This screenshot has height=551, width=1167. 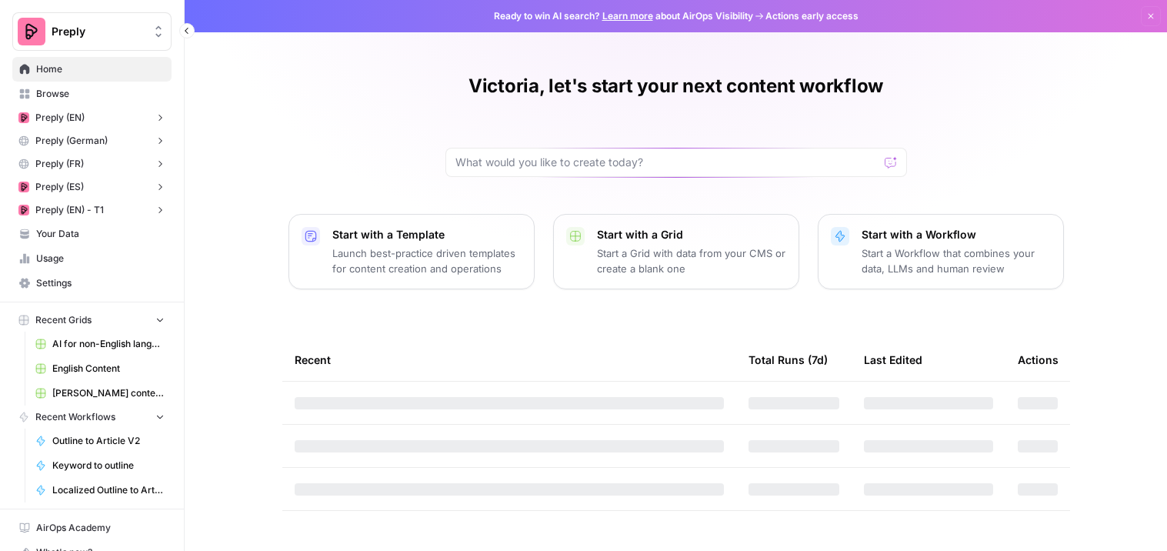 What do you see at coordinates (412, 252) in the screenshot?
I see `button: Start with a TemplateLaunch best-practice driven templates for content creation and operations` at bounding box center [412, 252].